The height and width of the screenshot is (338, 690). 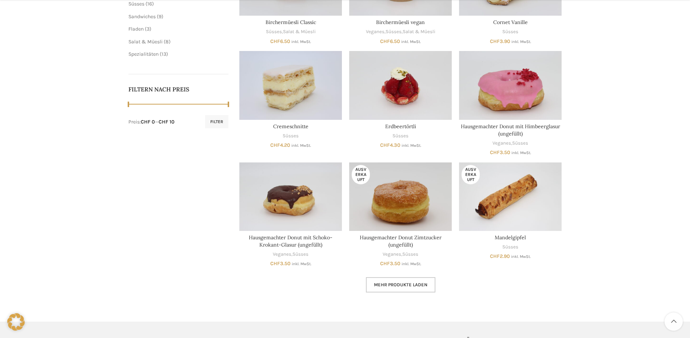 What do you see at coordinates (390, 145) in the screenshot?
I see `bdi: 4.30` at bounding box center [390, 145].